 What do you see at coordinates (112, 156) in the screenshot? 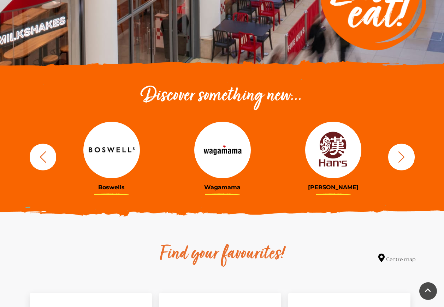
I see `a: Boswells` at bounding box center [112, 156].